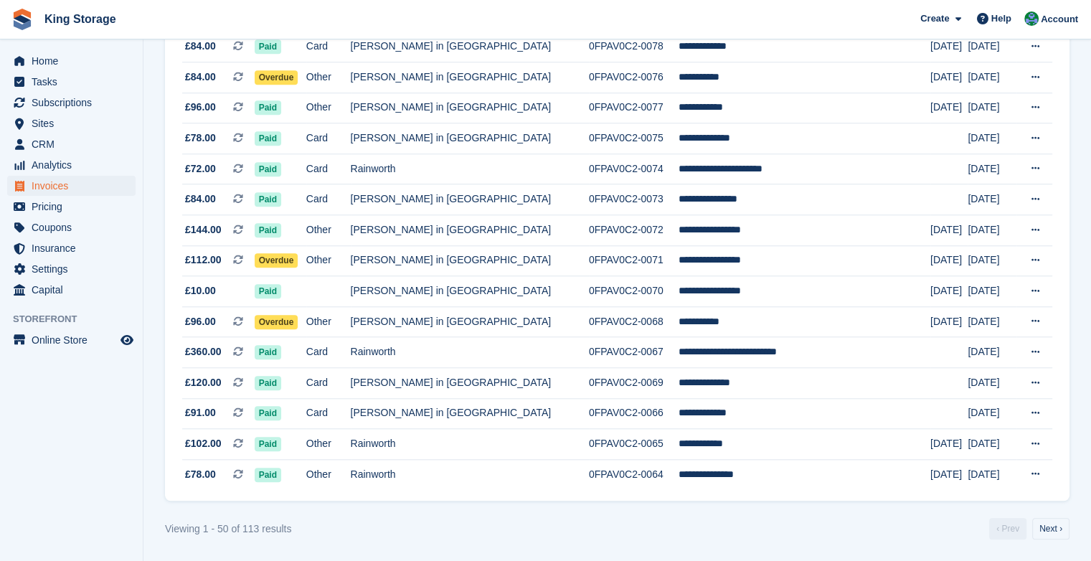 The height and width of the screenshot is (561, 1091). Describe the element at coordinates (634, 474) in the screenshot. I see `td: 0FPAV0C2-0064` at that location.